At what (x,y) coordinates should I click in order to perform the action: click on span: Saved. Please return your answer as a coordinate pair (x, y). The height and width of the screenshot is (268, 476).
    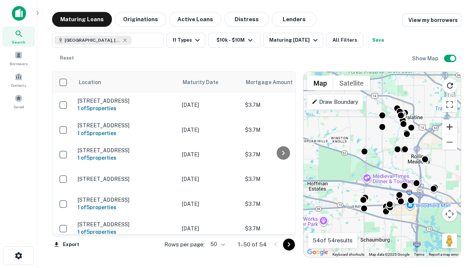
    Looking at the image, I should click on (19, 107).